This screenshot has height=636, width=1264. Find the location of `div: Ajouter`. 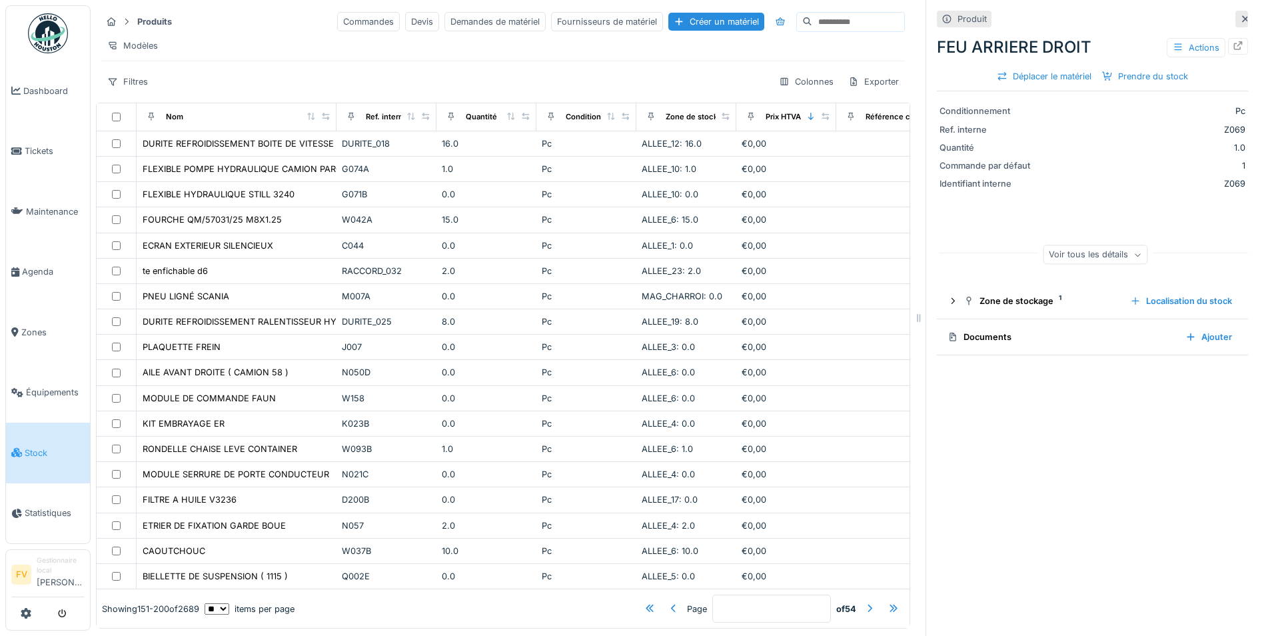

div: Ajouter is located at coordinates (1209, 337).